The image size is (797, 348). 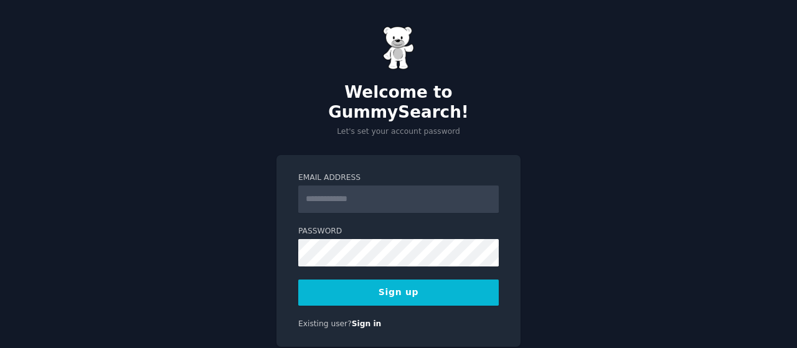 I want to click on img: Gummy Bear, so click(x=399, y=48).